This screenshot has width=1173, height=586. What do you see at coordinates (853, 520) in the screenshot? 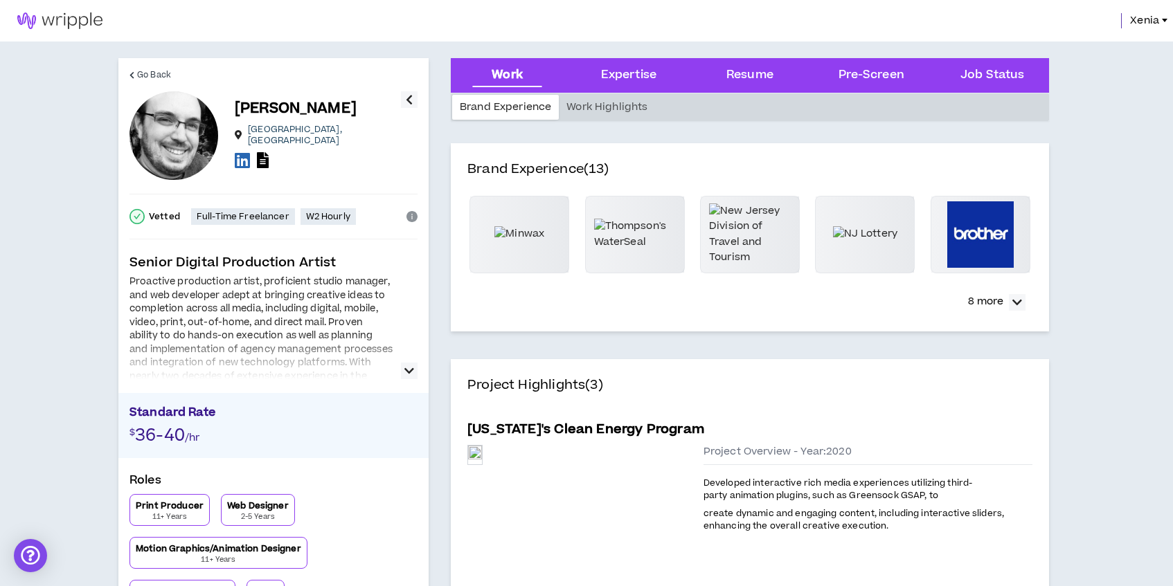
I see `span: create dynamic and engaging content, including interactive sliders, enhancing the overall creativ...` at bounding box center [853, 520].